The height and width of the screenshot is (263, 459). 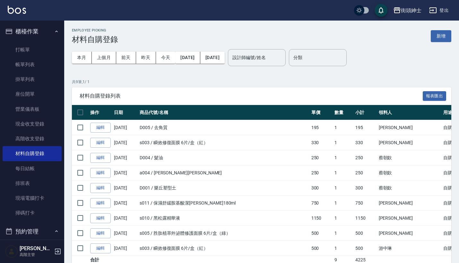 I want to click on a: 掃碼打卡, so click(x=32, y=213).